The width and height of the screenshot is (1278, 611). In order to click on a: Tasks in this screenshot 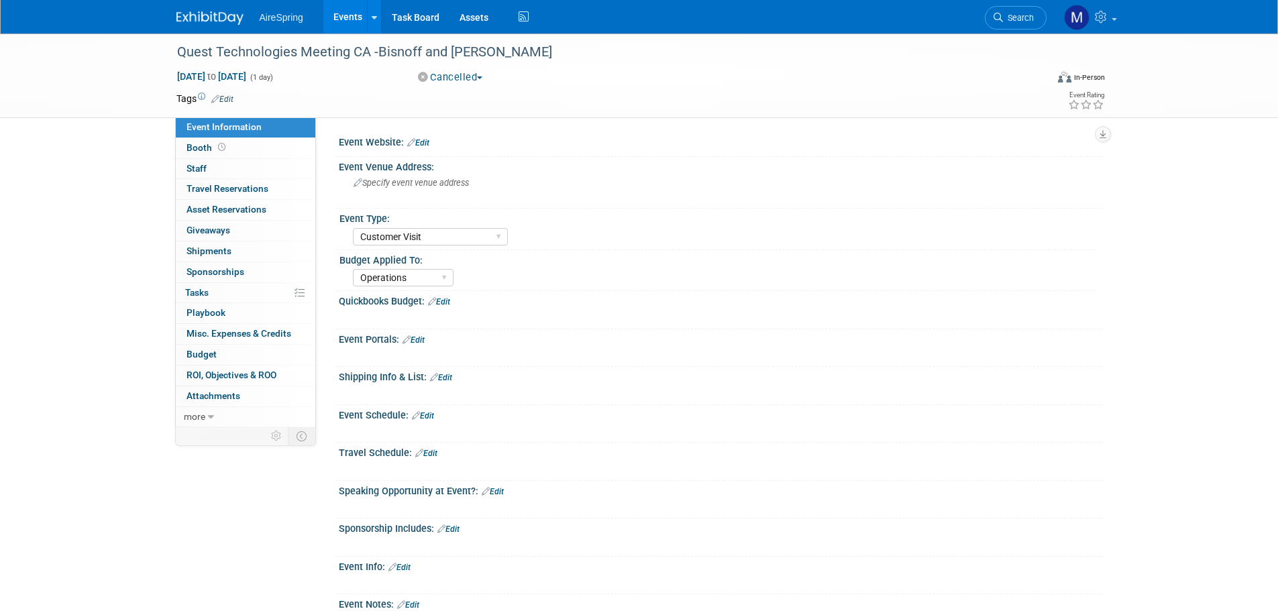, I will do `click(246, 293)`.